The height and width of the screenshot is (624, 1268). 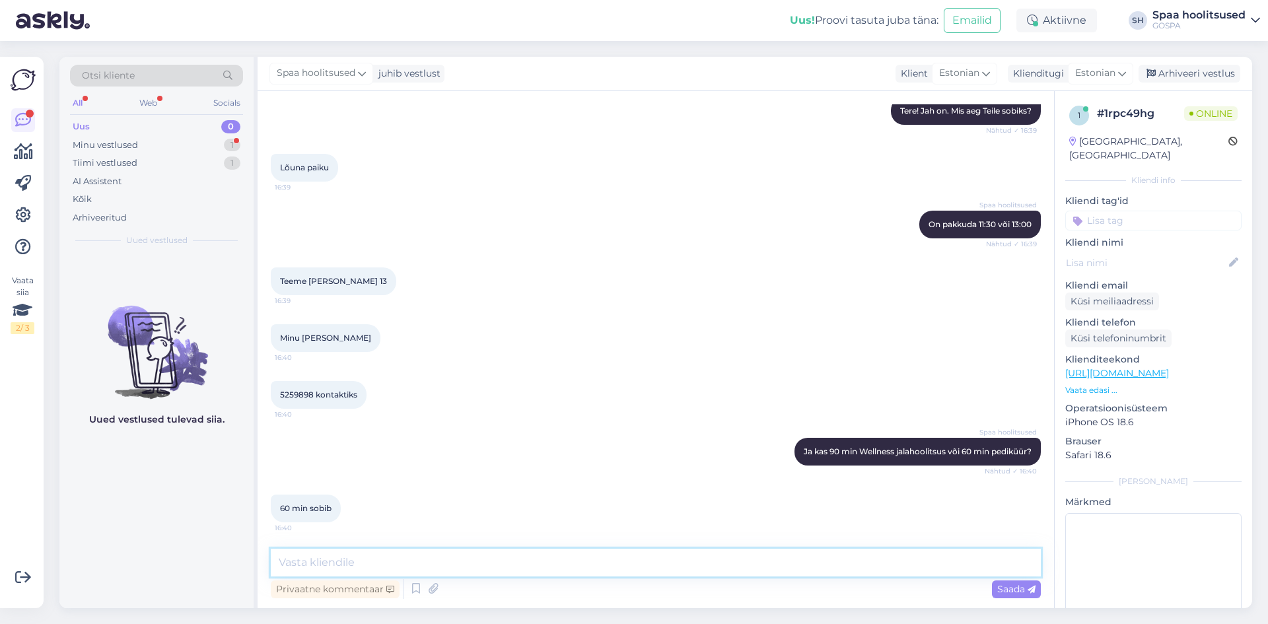 What do you see at coordinates (912, 73) in the screenshot?
I see `div: Klient` at bounding box center [912, 73].